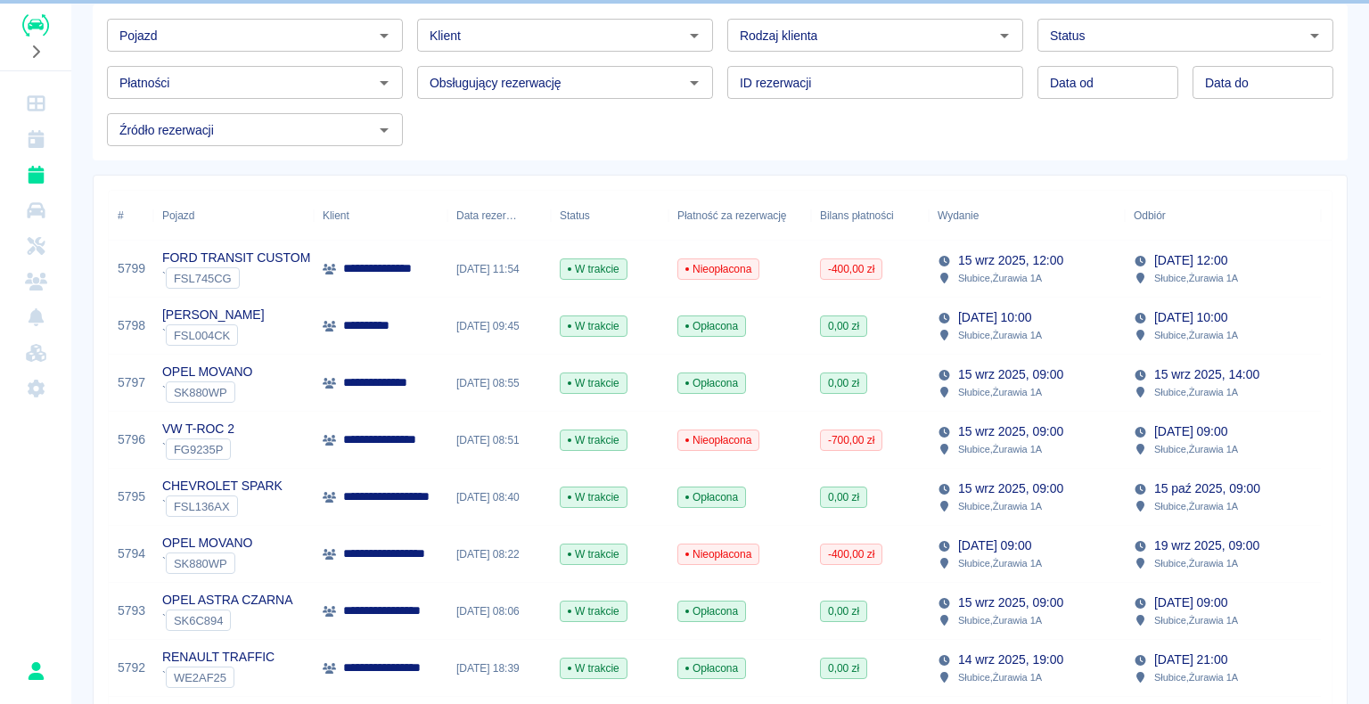 This screenshot has width=1369, height=704. What do you see at coordinates (36, 52) in the screenshot?
I see `button: Rozwiń nawigację` at bounding box center [36, 52].